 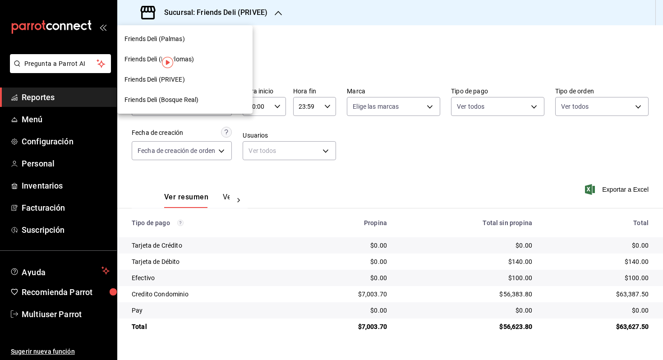 What do you see at coordinates (185, 59) in the screenshot?
I see `div: Friends Deli (Interlomas)` at bounding box center [185, 59].